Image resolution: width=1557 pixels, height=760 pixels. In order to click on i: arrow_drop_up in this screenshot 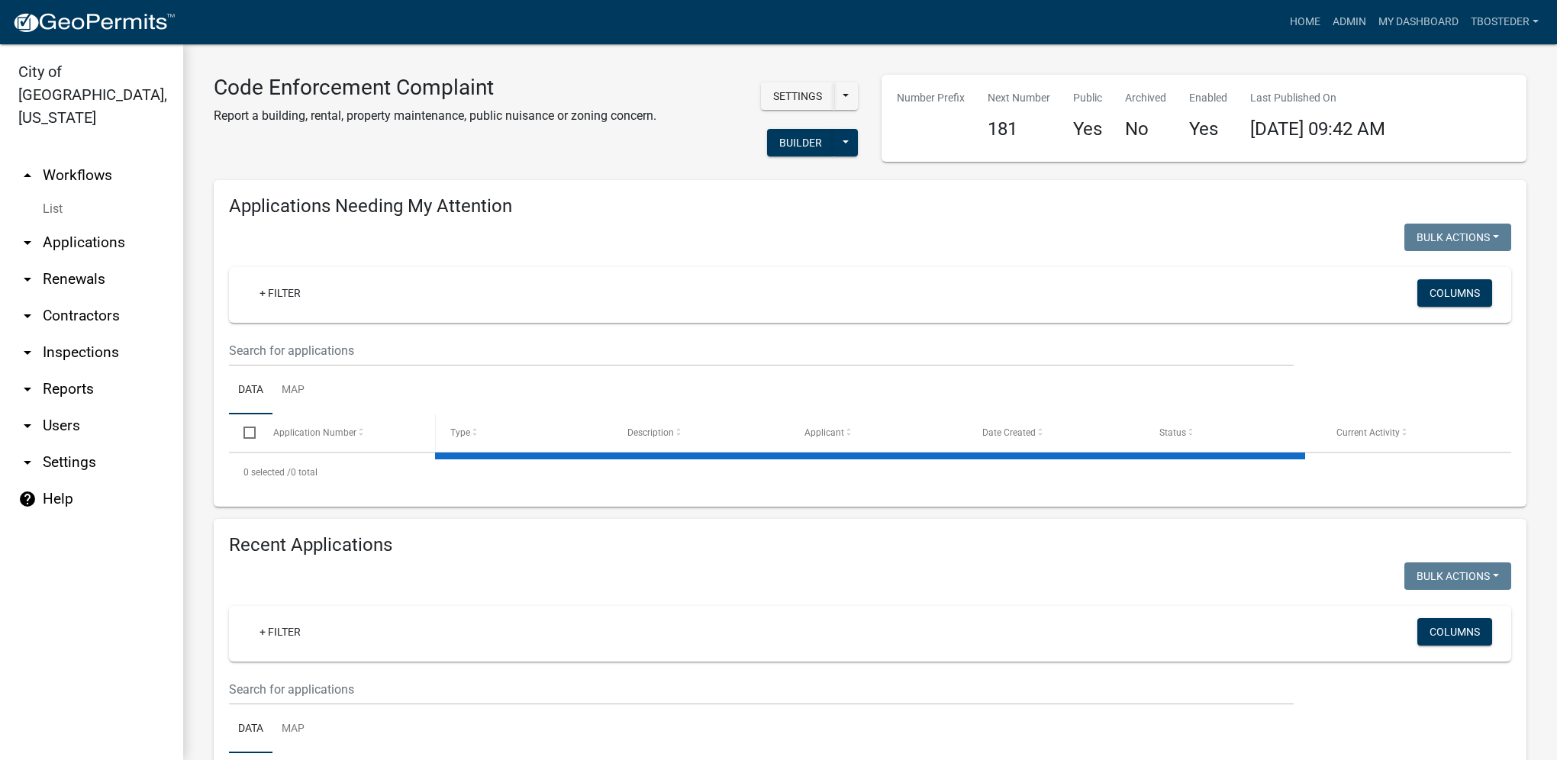, I will do `click(27, 176)`.